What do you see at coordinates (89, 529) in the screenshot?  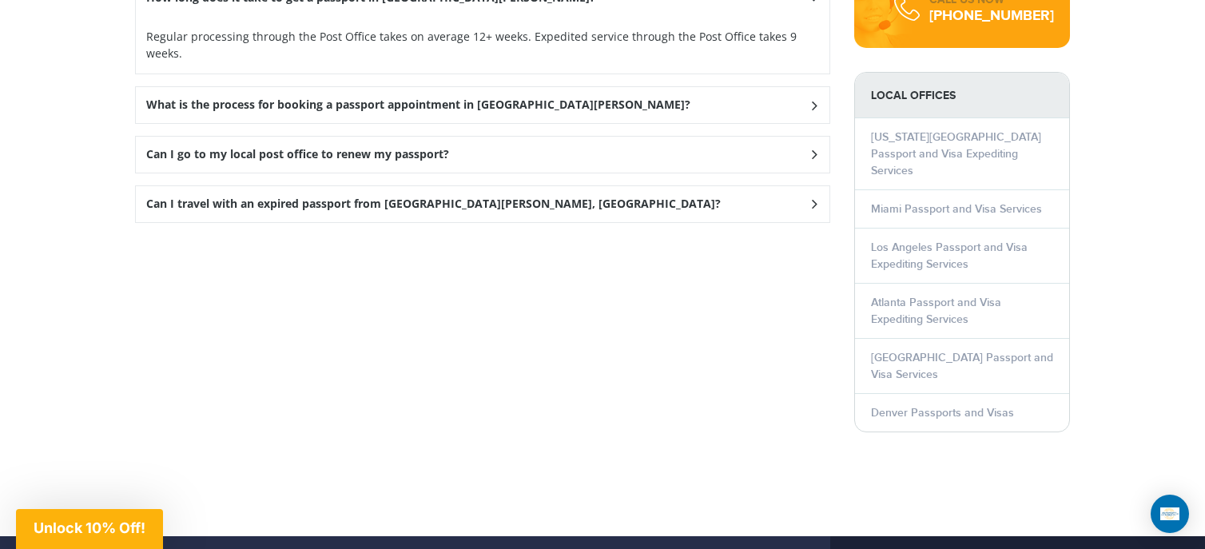 I see `div: Unlock 10% Off!` at bounding box center [89, 529].